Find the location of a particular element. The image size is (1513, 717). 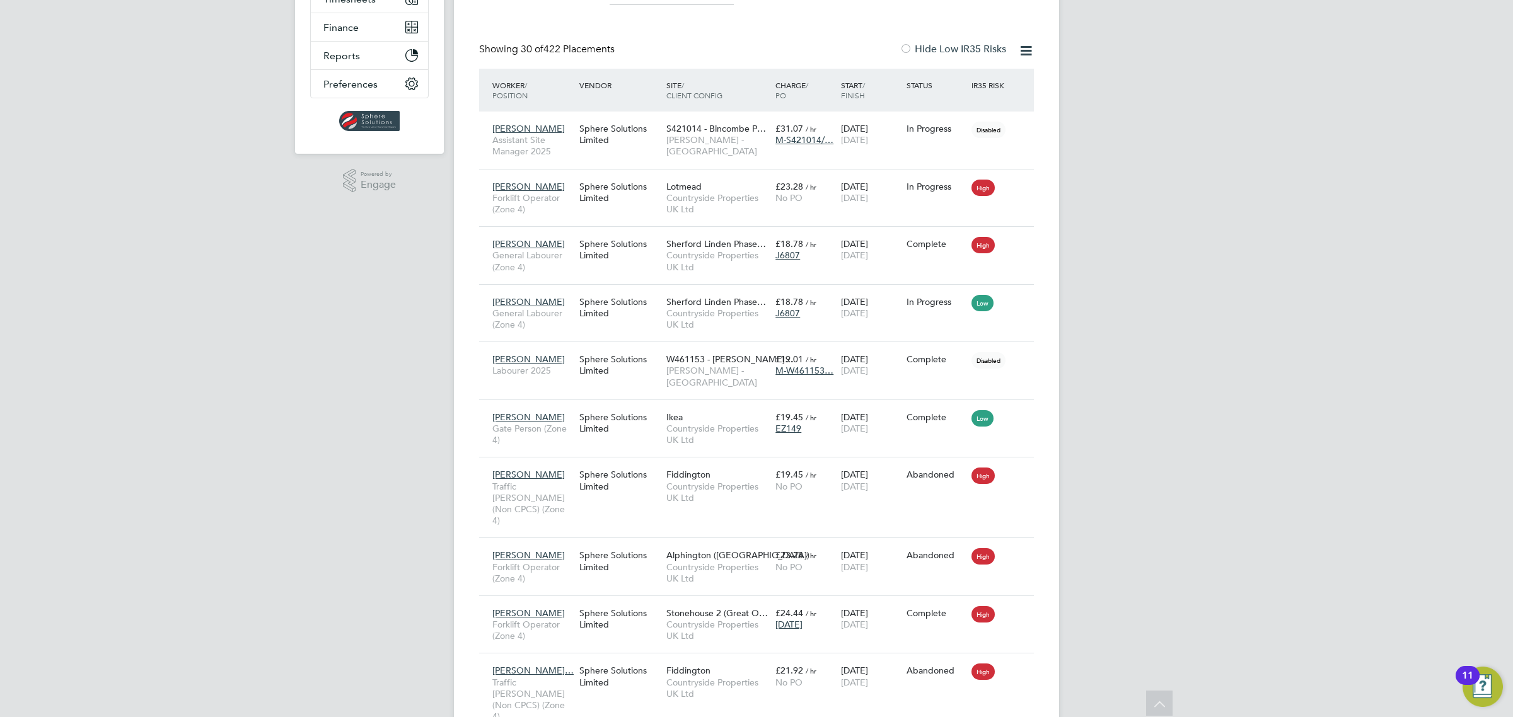

span: Low is located at coordinates (982, 419).